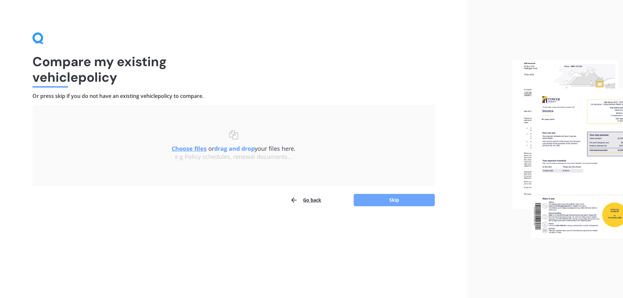 The image size is (623, 298). What do you see at coordinates (234, 149) in the screenshot?
I see `b: drag and drop` at bounding box center [234, 149].